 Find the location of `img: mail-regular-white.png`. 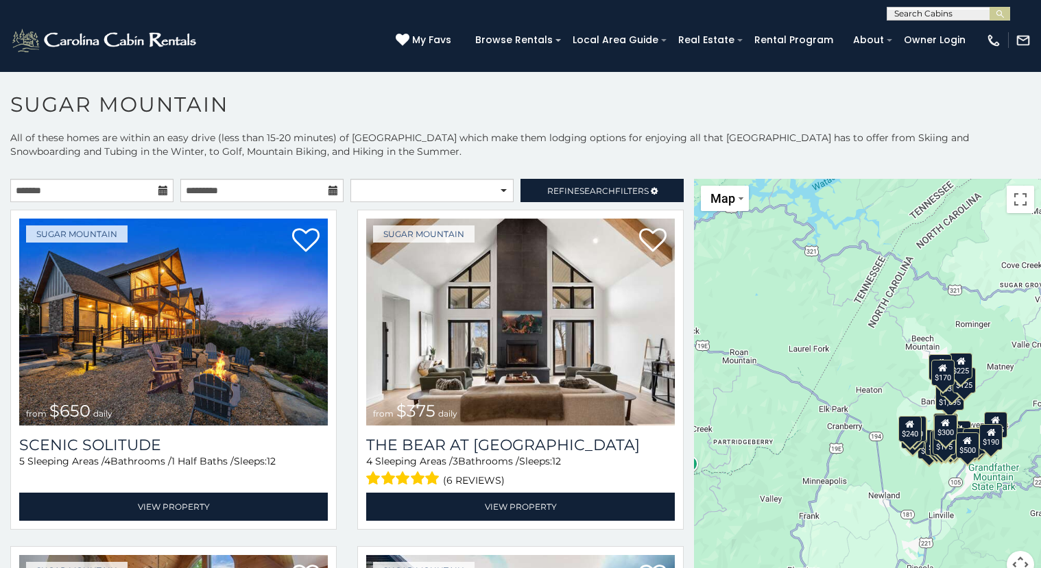

img: mail-regular-white.png is located at coordinates (1023, 40).